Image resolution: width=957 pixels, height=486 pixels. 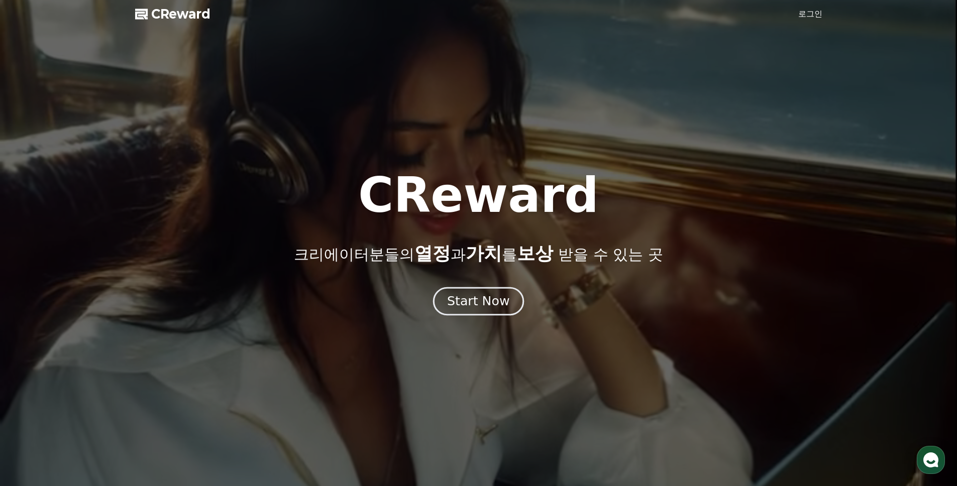 I want to click on span: 보상, so click(x=535, y=253).